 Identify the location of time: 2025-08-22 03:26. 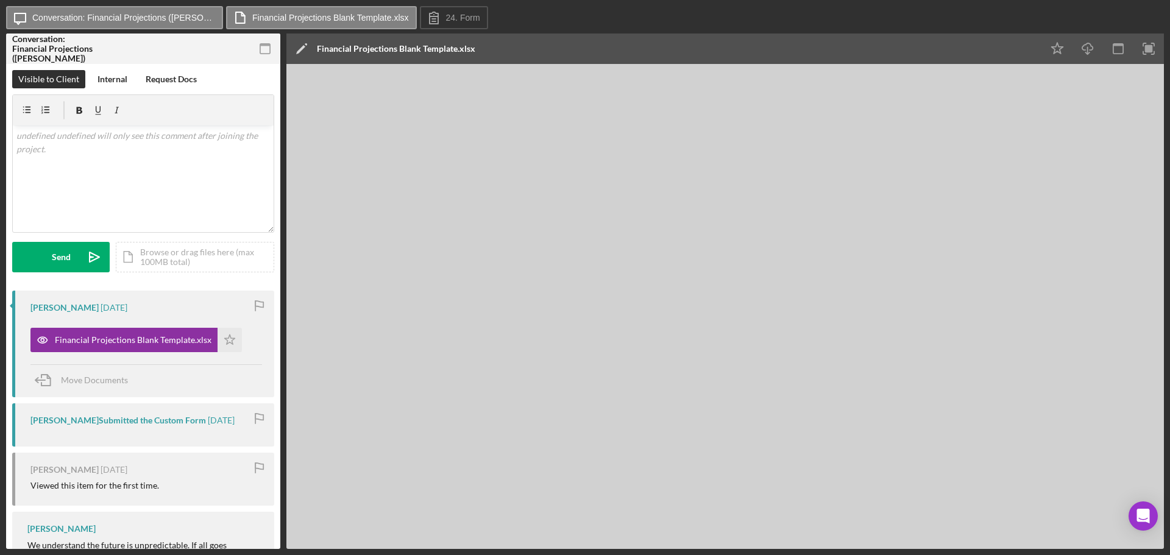
(114, 470).